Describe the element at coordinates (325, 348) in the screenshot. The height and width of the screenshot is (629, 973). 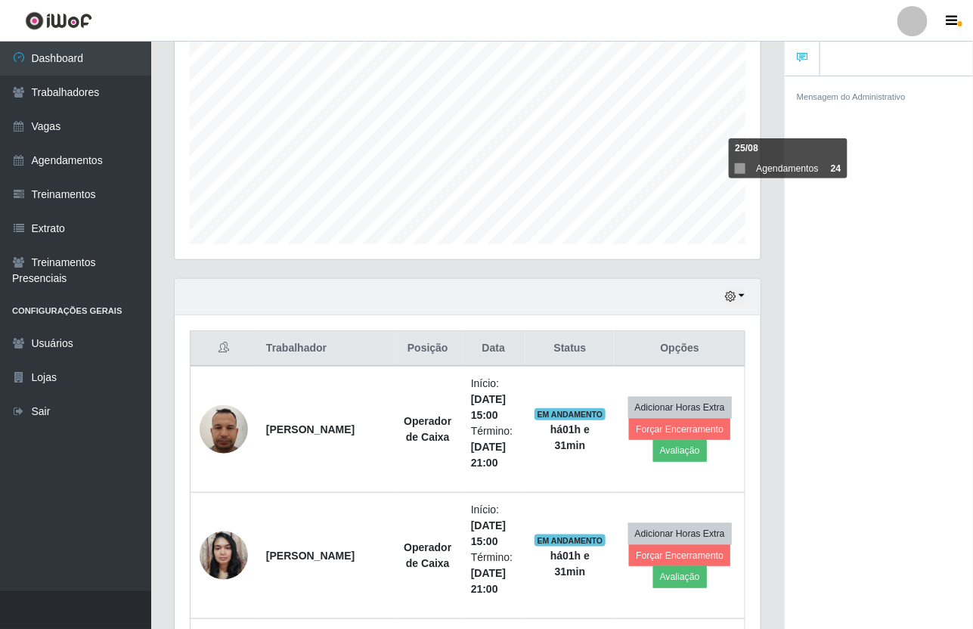
I see `th: Trabalhador` at that location.